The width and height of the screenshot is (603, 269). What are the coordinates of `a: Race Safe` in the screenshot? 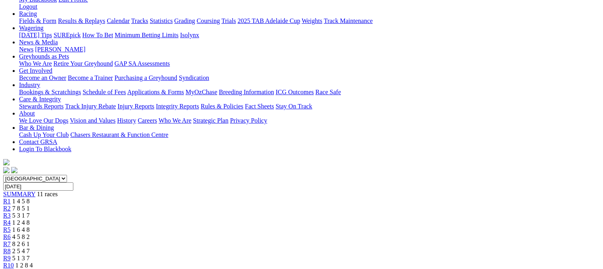 It's located at (328, 92).